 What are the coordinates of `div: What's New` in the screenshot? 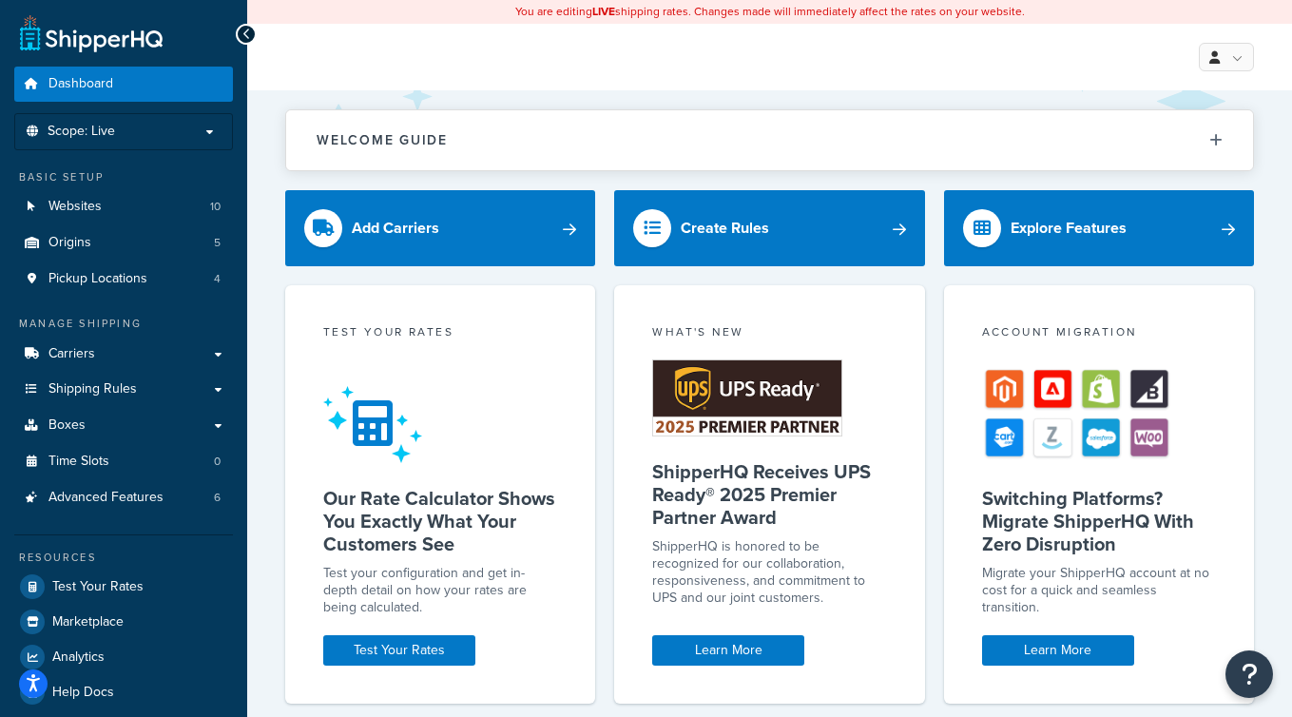 It's located at (769, 334).